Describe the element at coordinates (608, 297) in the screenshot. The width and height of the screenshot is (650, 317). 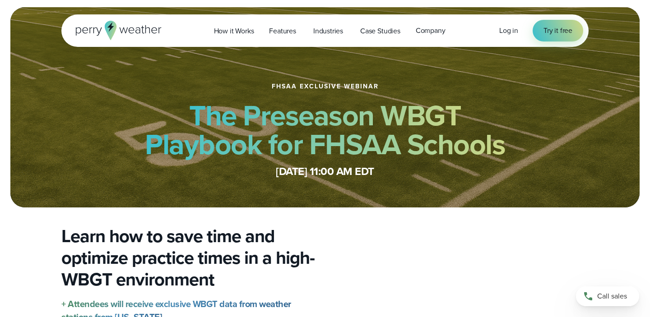
I see `a: Call sales` at that location.